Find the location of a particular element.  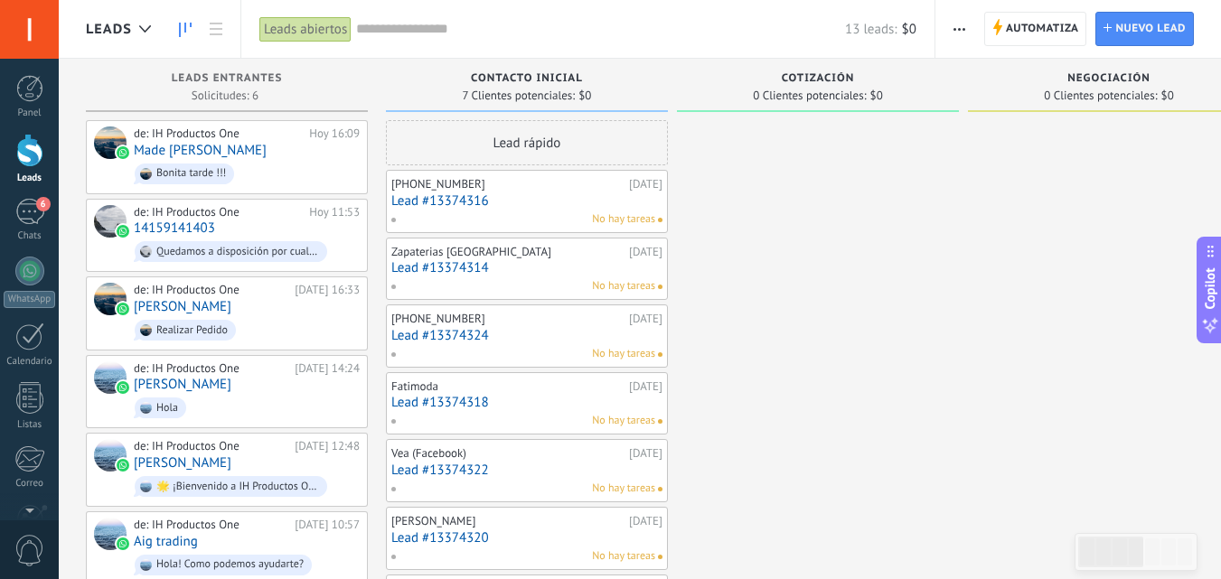

div: Cotización is located at coordinates (818, 80).